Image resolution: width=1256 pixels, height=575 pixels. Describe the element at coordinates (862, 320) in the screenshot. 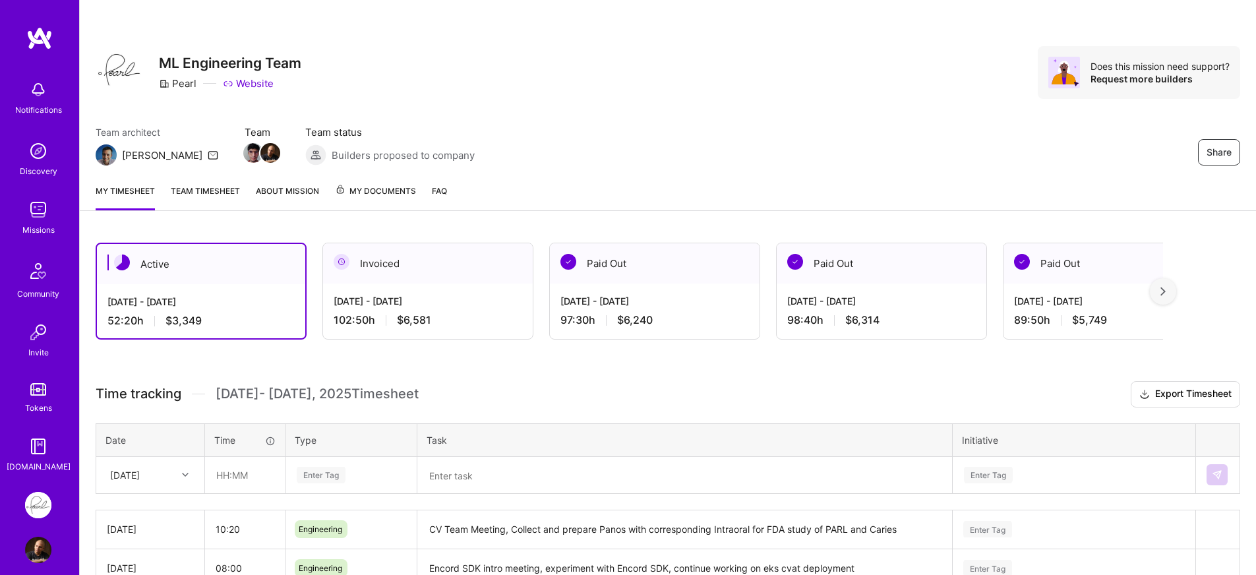

I see `span: $6,314` at that location.